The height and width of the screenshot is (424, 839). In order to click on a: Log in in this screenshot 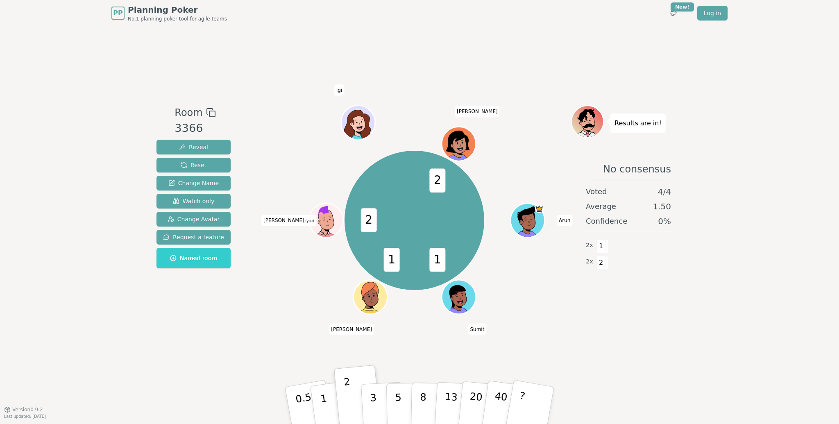, I will do `click(713, 13)`.